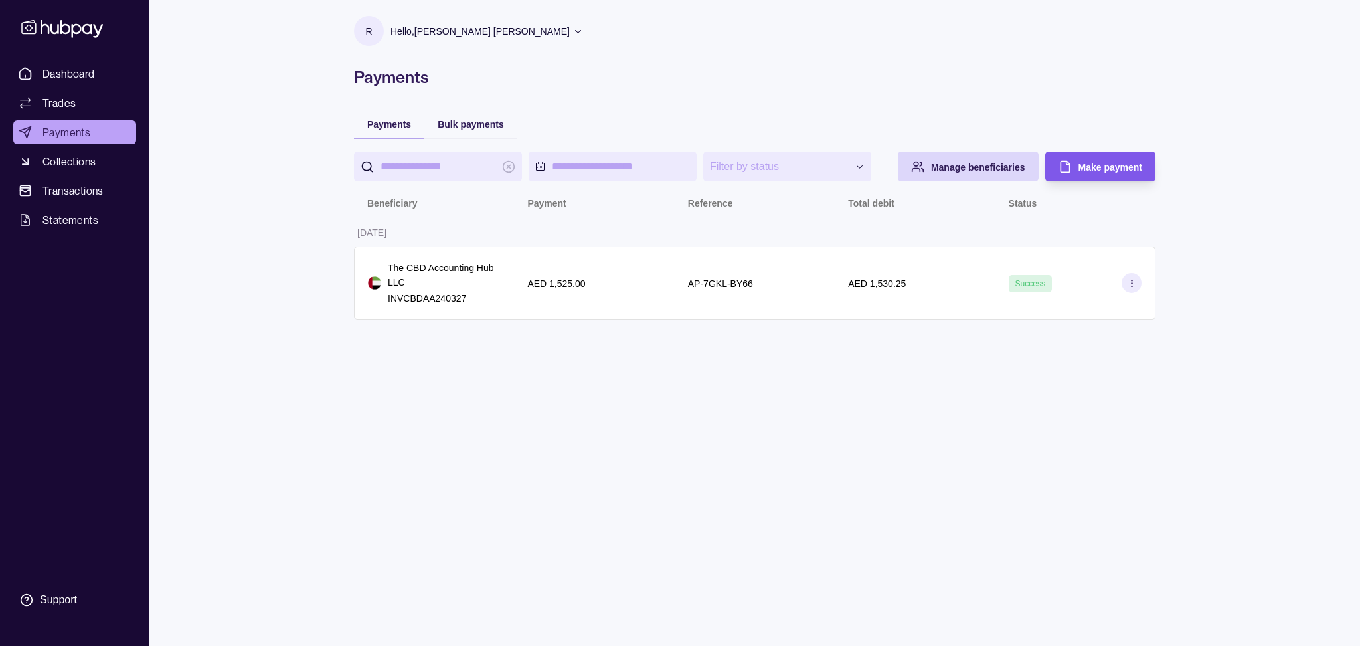  I want to click on span: Trades, so click(59, 103).